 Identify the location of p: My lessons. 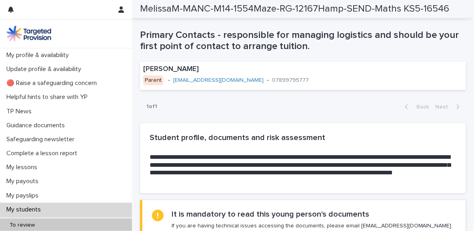
(23, 167).